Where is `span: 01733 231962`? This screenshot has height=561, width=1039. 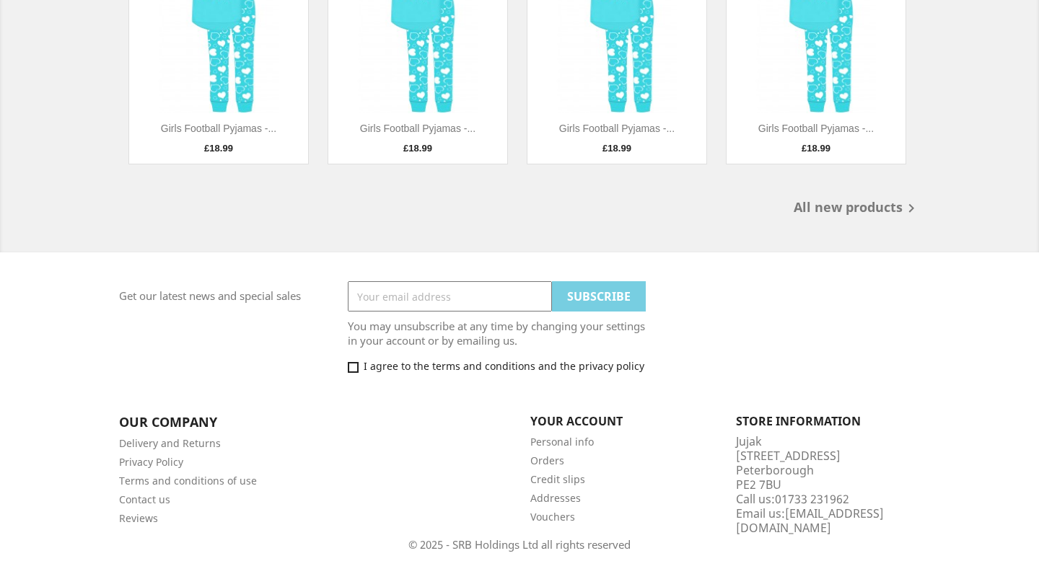
span: 01733 231962 is located at coordinates (812, 499).